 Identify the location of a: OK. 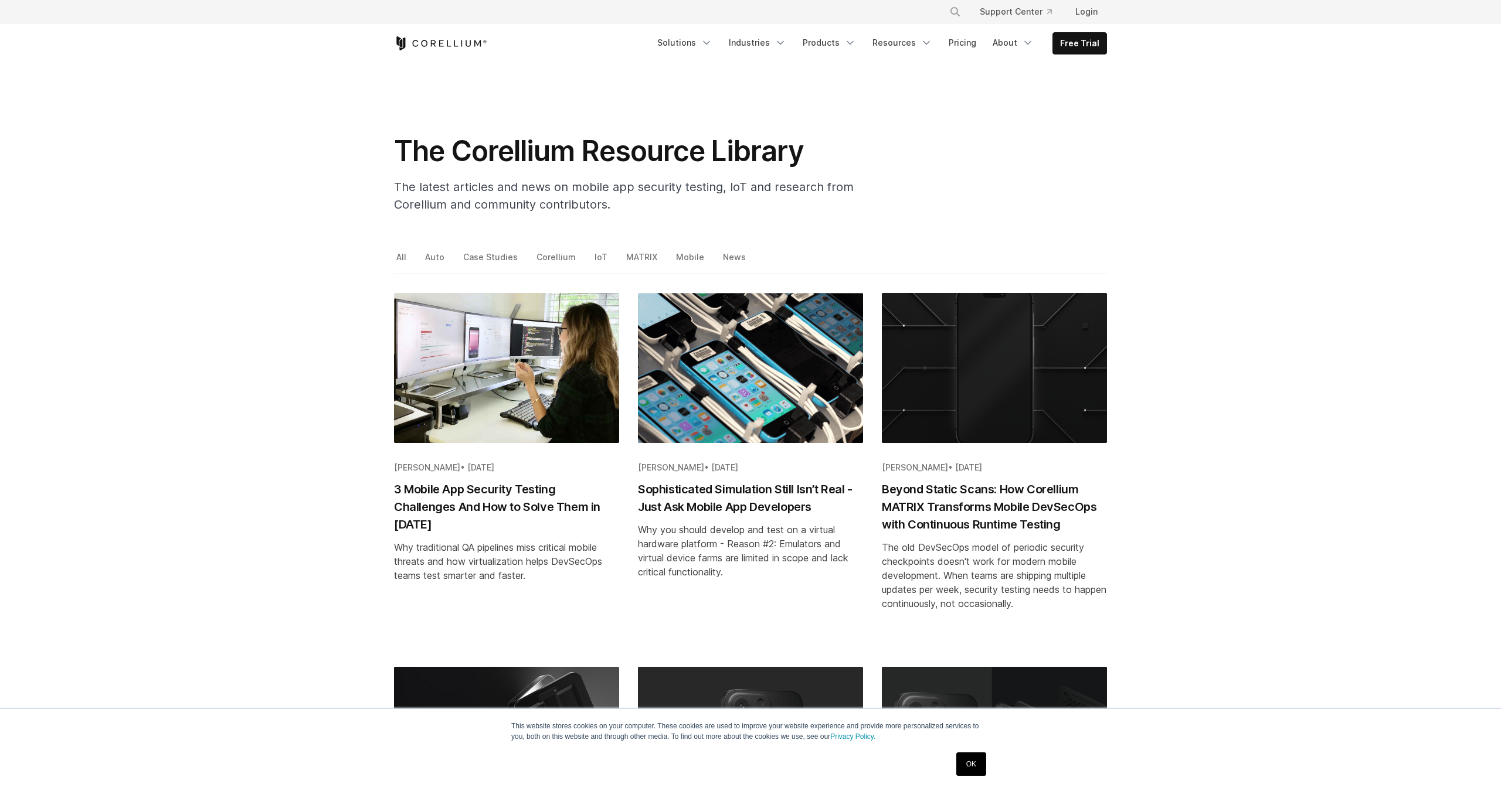
(971, 764).